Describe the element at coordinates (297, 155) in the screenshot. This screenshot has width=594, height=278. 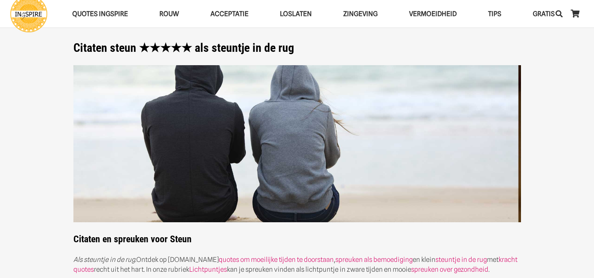
I see `strong: Citaten en spreuken voor Steun` at that location.